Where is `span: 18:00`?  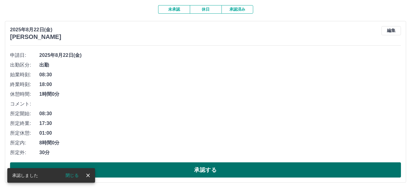 span: 18:00 is located at coordinates (220, 85).